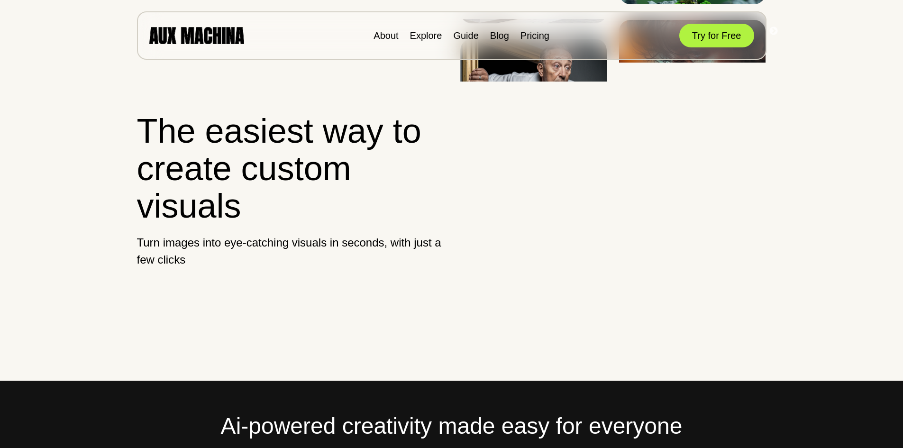  Describe the element at coordinates (386, 36) in the screenshot. I see `a: About` at that location.